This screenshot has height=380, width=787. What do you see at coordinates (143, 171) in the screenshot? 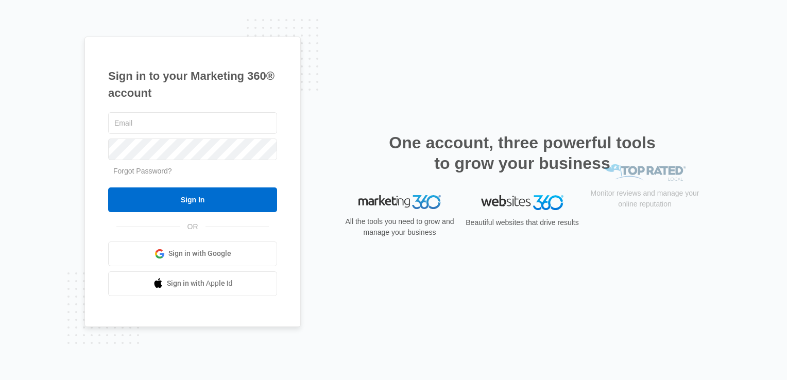
I see `a: Forgot Password?` at bounding box center [143, 171].